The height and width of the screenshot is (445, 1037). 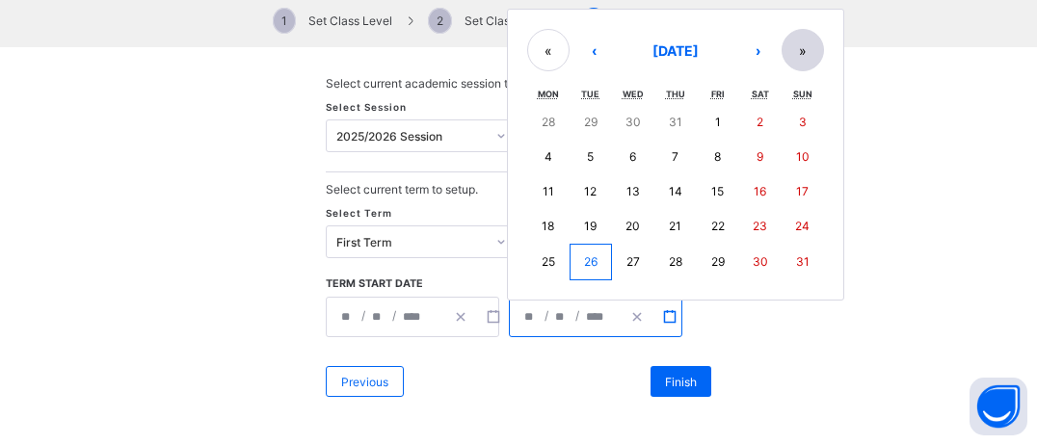 I want to click on span: Finish, so click(x=680, y=382).